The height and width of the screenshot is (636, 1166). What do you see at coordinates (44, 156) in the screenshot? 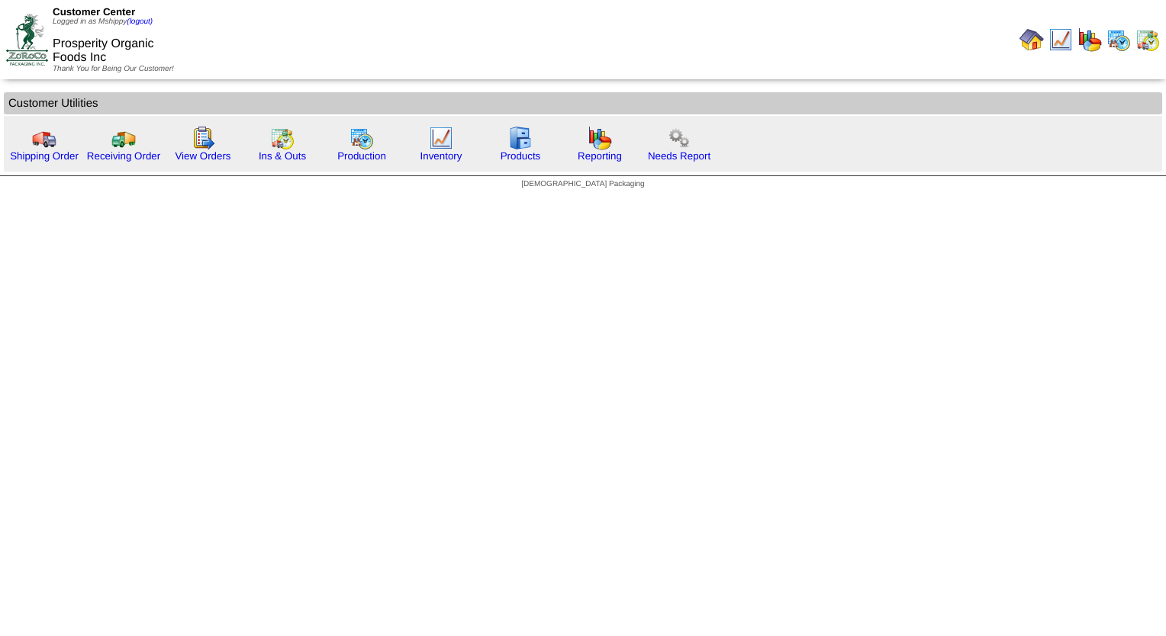
I see `a: Shipping Order` at bounding box center [44, 156].